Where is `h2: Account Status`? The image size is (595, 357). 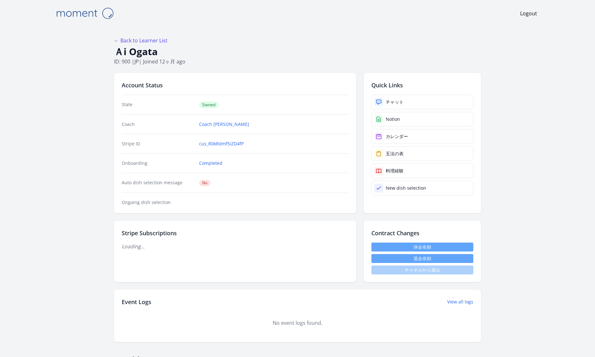 h2: Account Status is located at coordinates (235, 85).